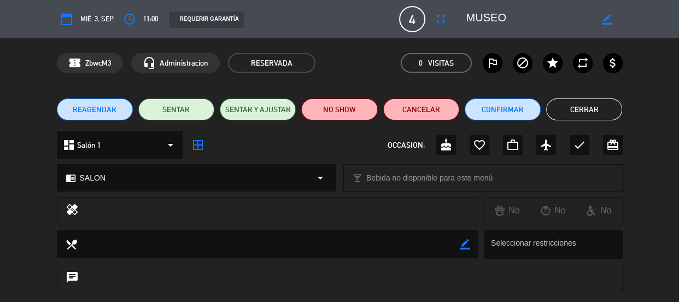 The width and height of the screenshot is (679, 302). What do you see at coordinates (272, 63) in the screenshot?
I see `span: RESERVADA` at bounding box center [272, 63].